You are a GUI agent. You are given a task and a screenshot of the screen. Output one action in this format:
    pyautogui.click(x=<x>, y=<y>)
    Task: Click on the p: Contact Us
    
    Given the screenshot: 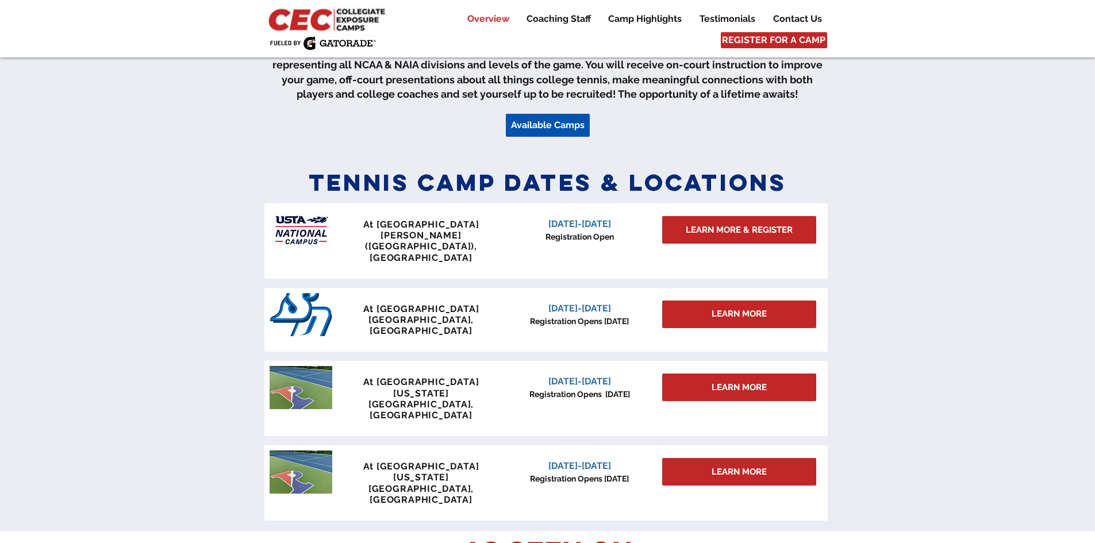 What is the action you would take?
    pyautogui.click(x=797, y=19)
    